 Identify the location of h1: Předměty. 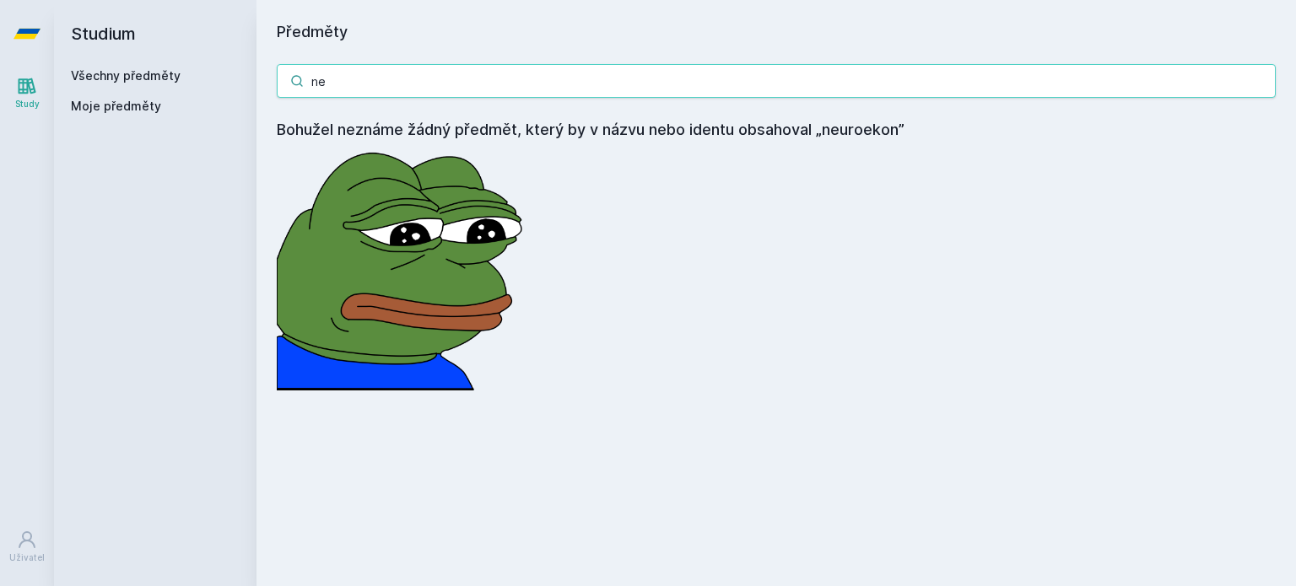
(776, 32).